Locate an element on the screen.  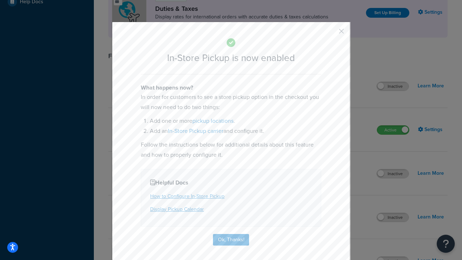
a: Display Pickup Calendar is located at coordinates (177, 209).